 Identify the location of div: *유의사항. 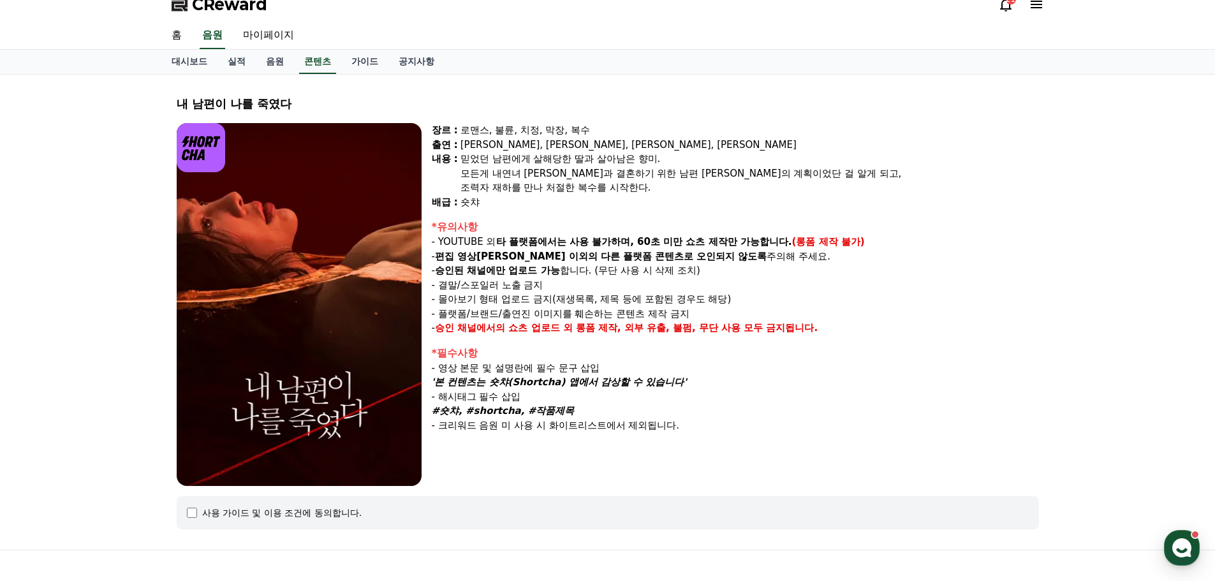
(736, 227).